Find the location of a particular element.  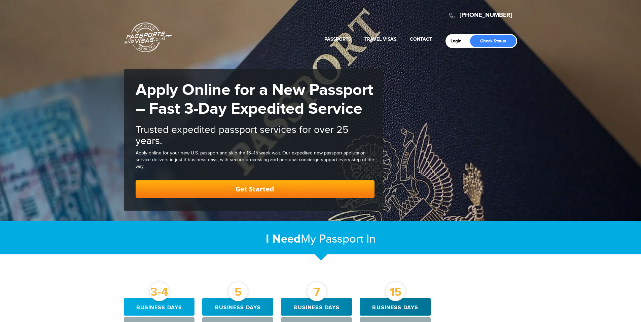

h2: Trusted expedited passport services for over 25 years. is located at coordinates (255, 136).